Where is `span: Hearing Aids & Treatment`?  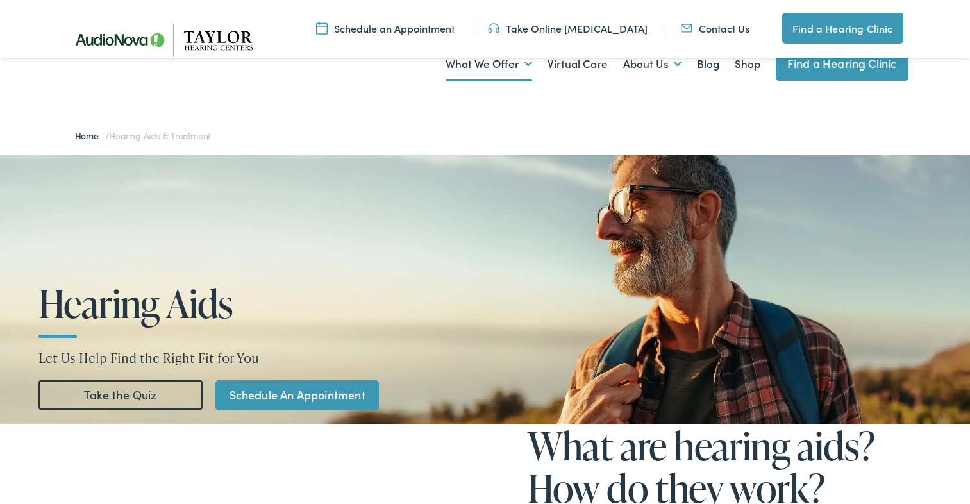
span: Hearing Aids & Treatment is located at coordinates (160, 135).